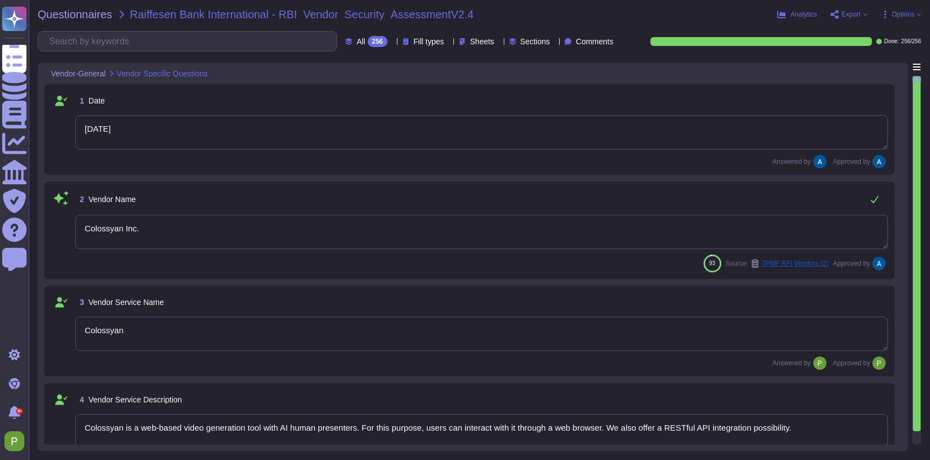  I want to click on span: Sheets, so click(482, 42).